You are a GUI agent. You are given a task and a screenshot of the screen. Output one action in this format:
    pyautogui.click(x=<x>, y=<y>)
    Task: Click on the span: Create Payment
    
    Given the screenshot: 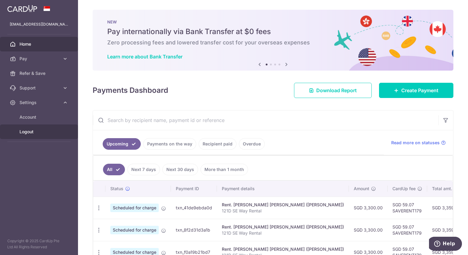 What is the action you would take?
    pyautogui.click(x=420, y=91)
    